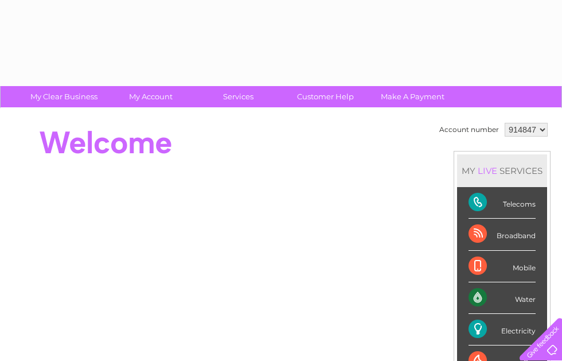 Image resolution: width=562 pixels, height=361 pixels. What do you see at coordinates (502, 329) in the screenshot?
I see `div: Electricity` at bounding box center [502, 329].